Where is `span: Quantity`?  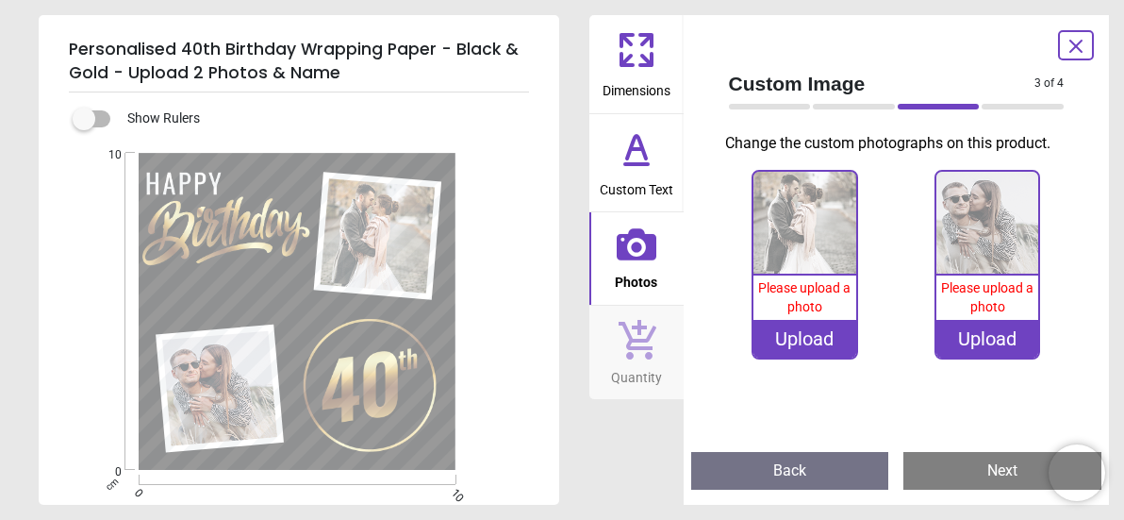
span: Quantity is located at coordinates (637, 374).